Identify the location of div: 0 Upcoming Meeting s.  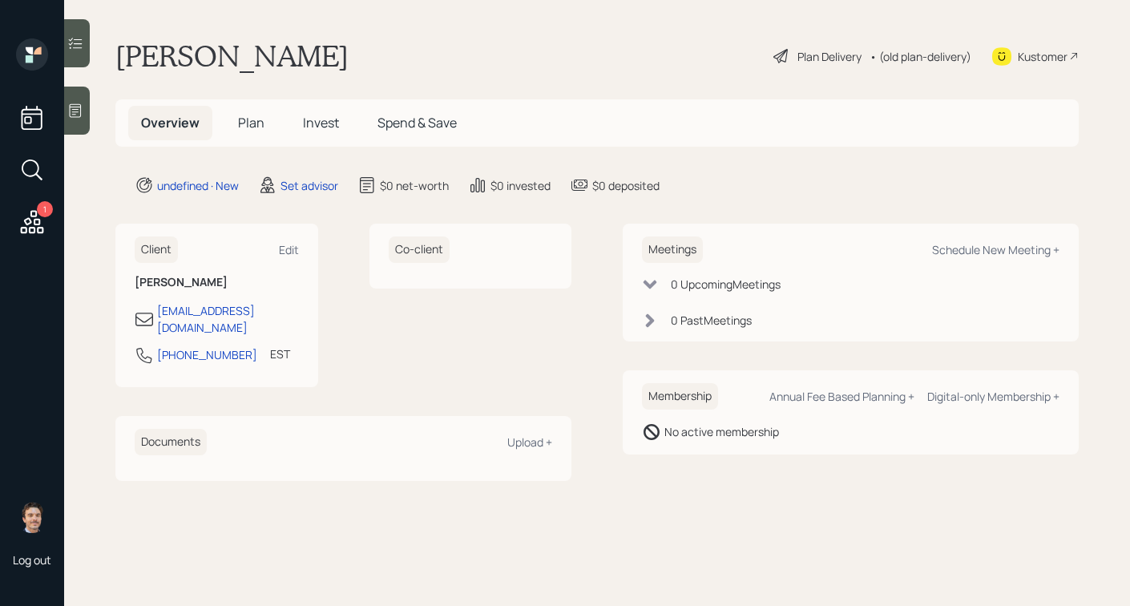
(725, 284).